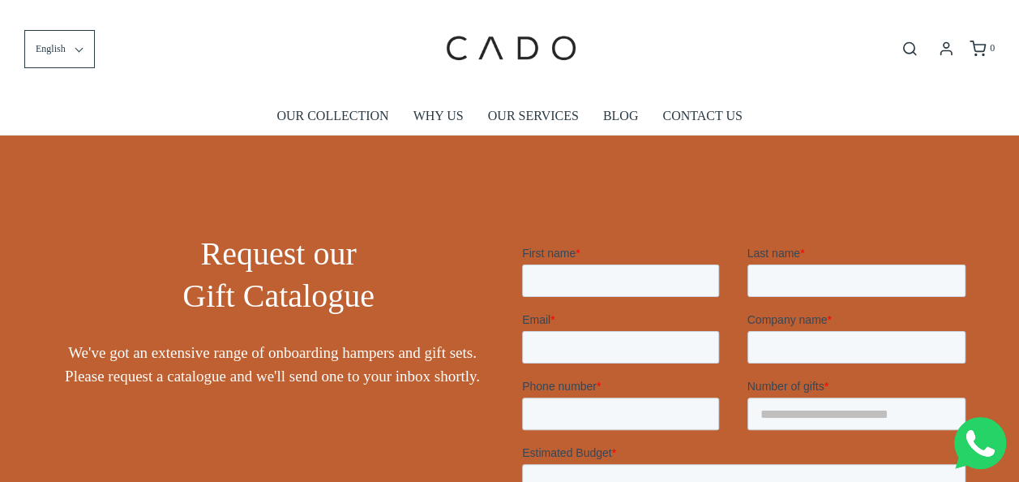  I want to click on img: cadogifting, so click(510, 49).